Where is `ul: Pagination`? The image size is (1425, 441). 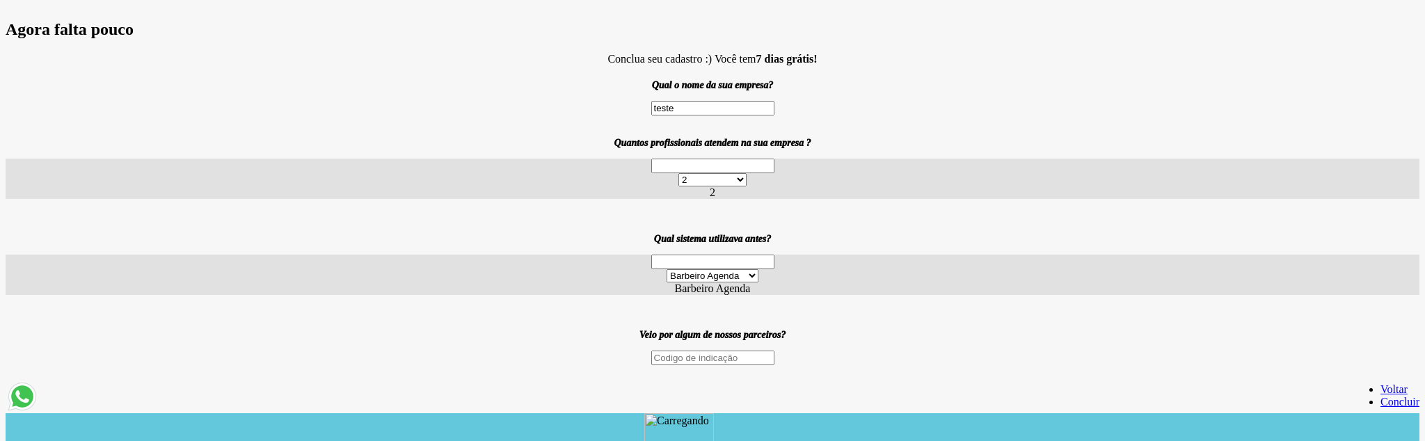 ul: Pagination is located at coordinates (1386, 396).